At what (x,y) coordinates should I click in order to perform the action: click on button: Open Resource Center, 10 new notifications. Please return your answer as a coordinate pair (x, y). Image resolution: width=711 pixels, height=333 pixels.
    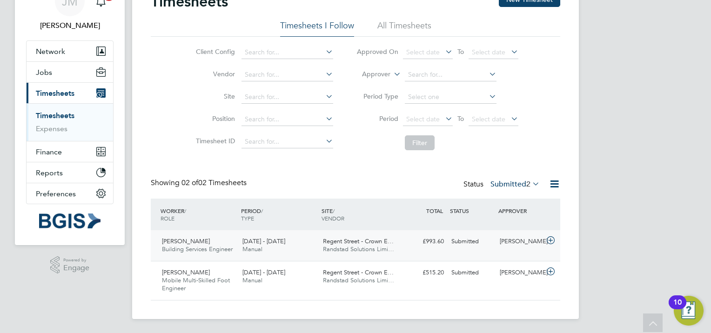
    Looking at the image, I should click on (689, 311).